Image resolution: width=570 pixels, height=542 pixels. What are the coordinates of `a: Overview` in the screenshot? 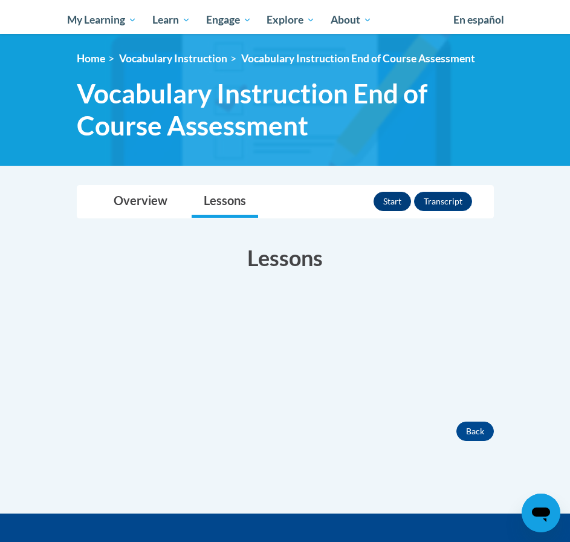 It's located at (140, 201).